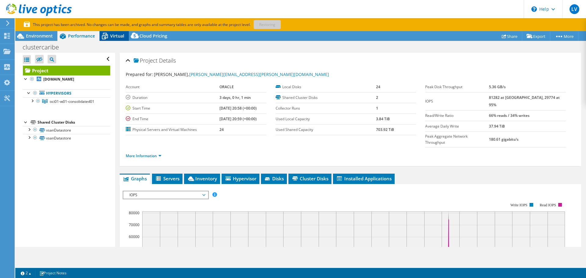  What do you see at coordinates (173, 25) in the screenshot?
I see `p: This project has been archived. No changes can be made, and graphs and summary tables are only av...` at bounding box center [173, 25].